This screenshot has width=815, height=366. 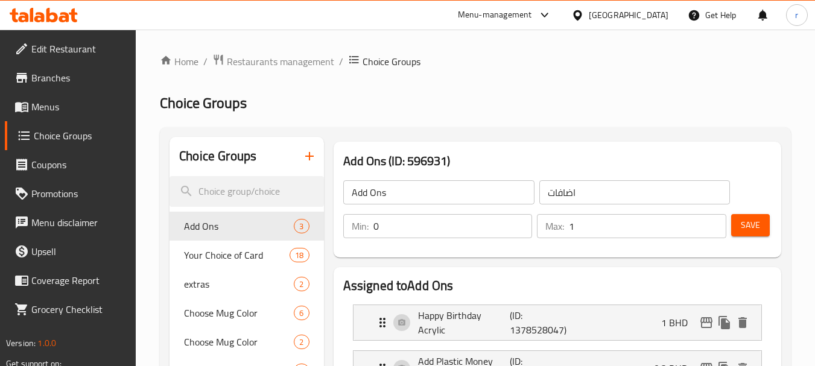 I want to click on span: Your Choice of Card, so click(x=236, y=255).